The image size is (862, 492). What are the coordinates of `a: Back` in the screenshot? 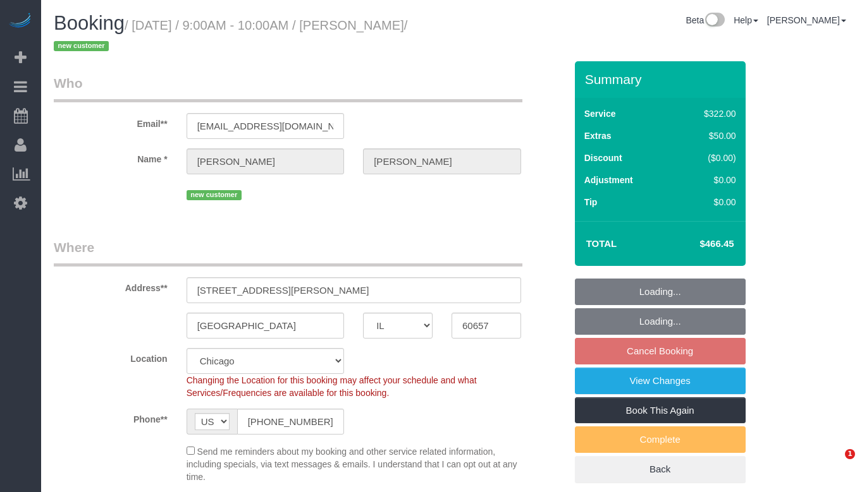 It's located at (660, 470).